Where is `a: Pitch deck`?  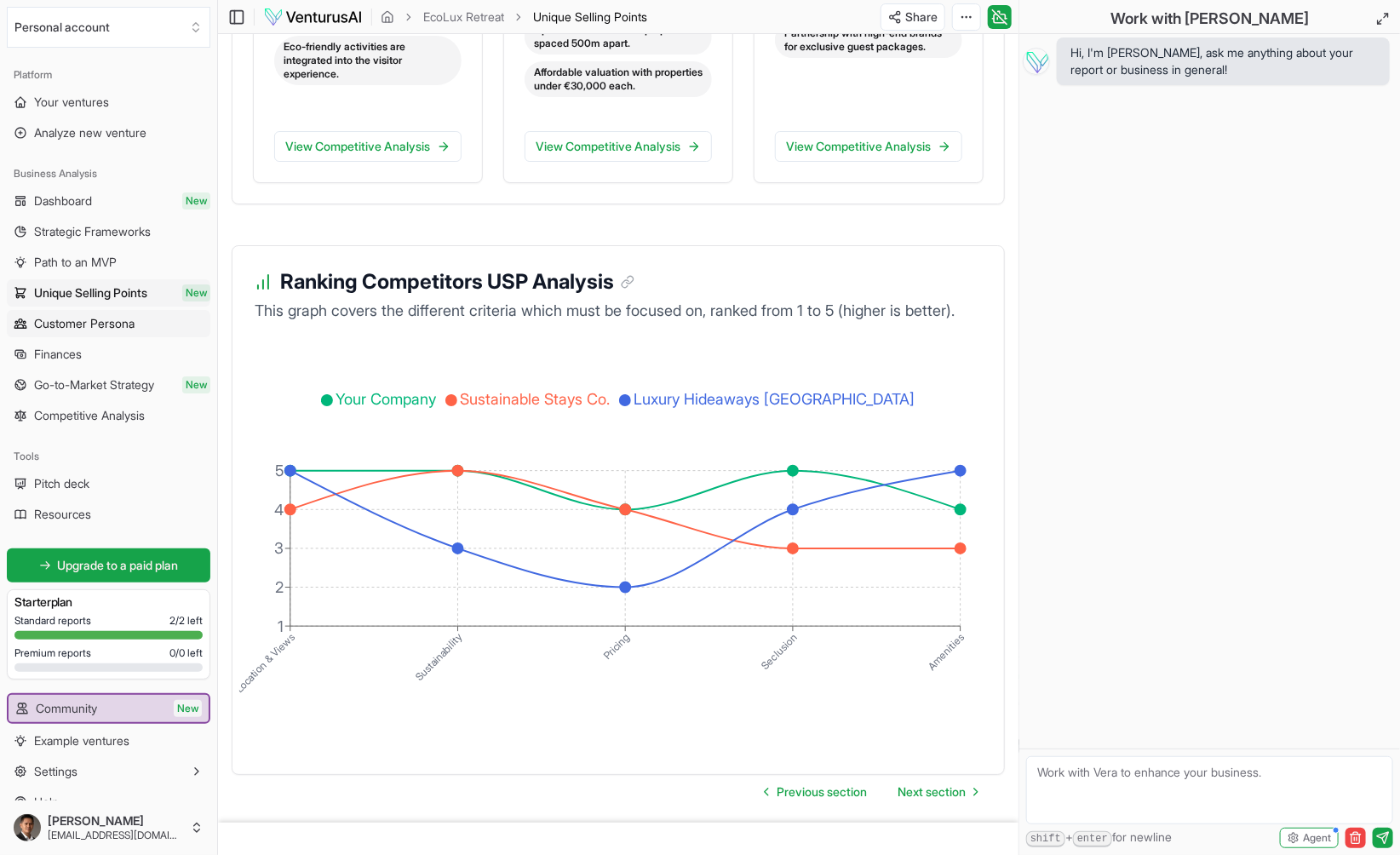 a: Pitch deck is located at coordinates (108, 484).